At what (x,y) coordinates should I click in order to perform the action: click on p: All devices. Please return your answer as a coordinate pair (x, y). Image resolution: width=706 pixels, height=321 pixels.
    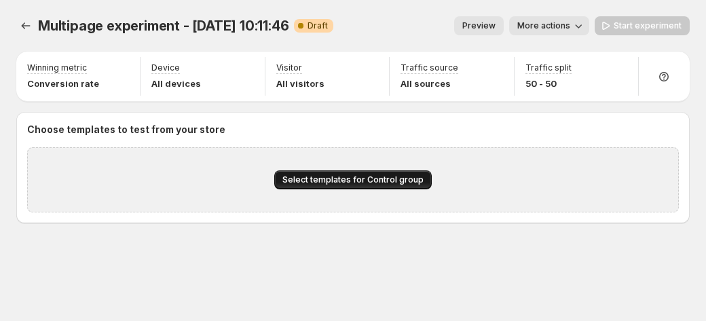
    Looking at the image, I should click on (176, 84).